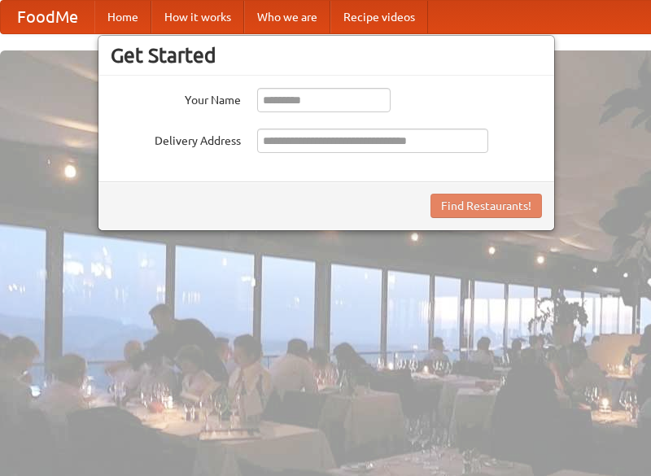 The height and width of the screenshot is (476, 651). I want to click on a: Recipe videos, so click(379, 17).